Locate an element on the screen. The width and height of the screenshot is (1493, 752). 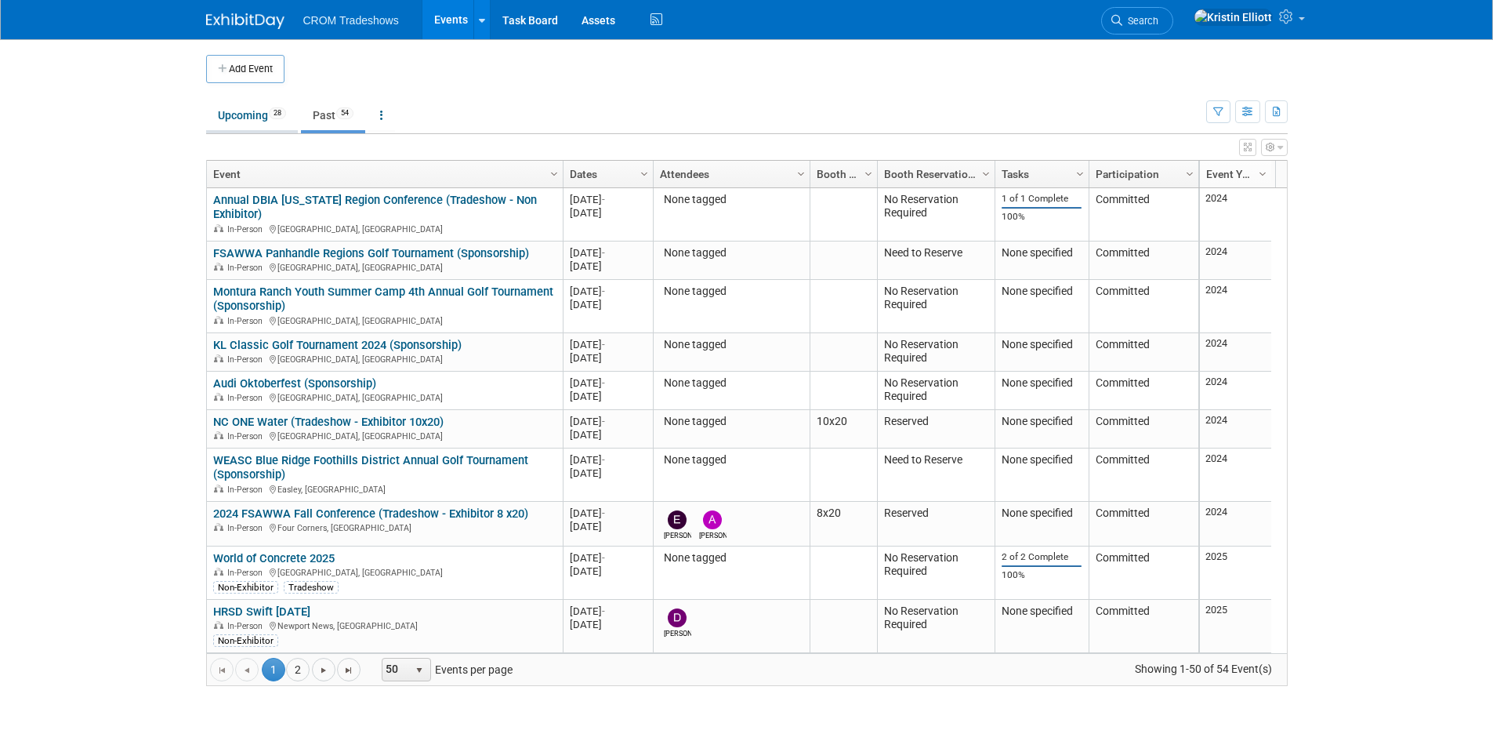
td: No Reservation Required is located at coordinates (936, 573).